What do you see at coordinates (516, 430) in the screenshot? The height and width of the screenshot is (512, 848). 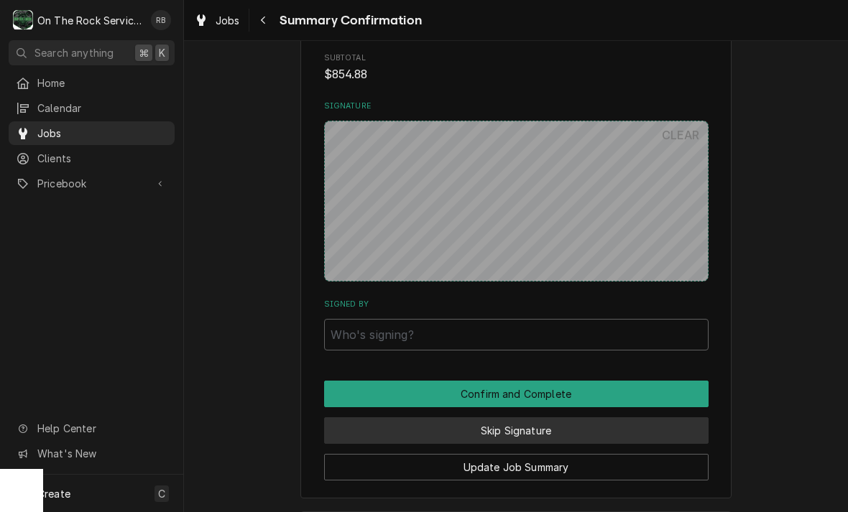 I see `div: Button Group` at bounding box center [516, 430].